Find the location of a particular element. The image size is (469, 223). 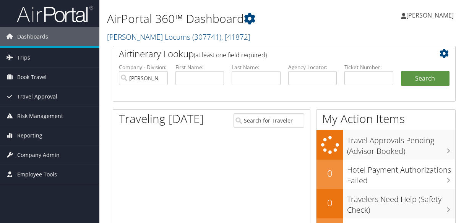

label: Last Name: is located at coordinates (256, 67).